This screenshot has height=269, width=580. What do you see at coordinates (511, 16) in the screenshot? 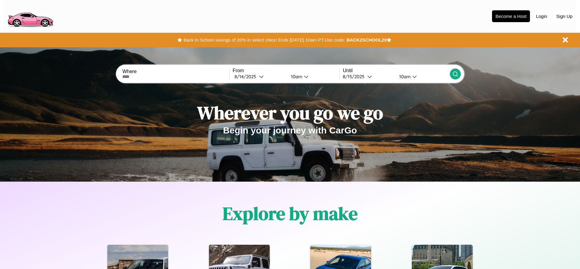
I see `button: Become a Host` at bounding box center [511, 16].